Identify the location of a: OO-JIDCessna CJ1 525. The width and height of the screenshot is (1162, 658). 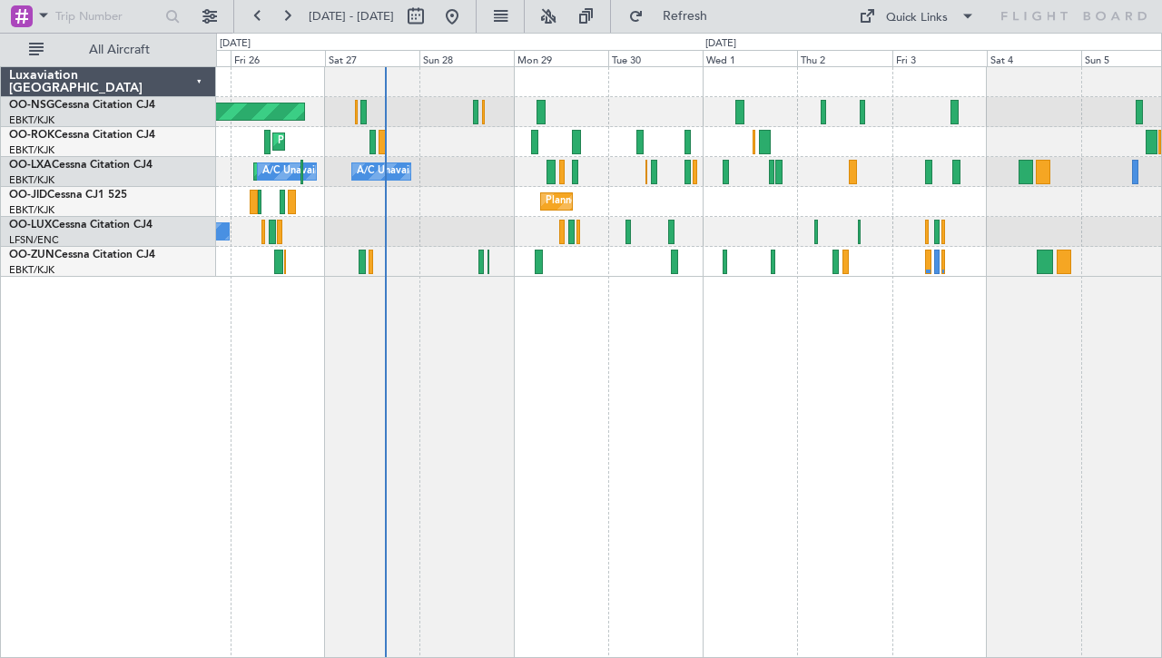
(68, 195).